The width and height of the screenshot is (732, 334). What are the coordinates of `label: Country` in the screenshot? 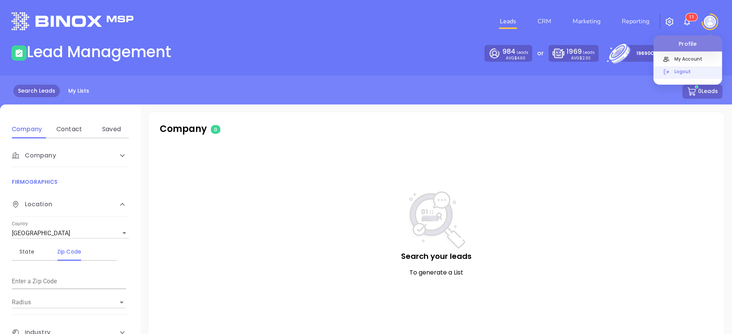 It's located at (20, 224).